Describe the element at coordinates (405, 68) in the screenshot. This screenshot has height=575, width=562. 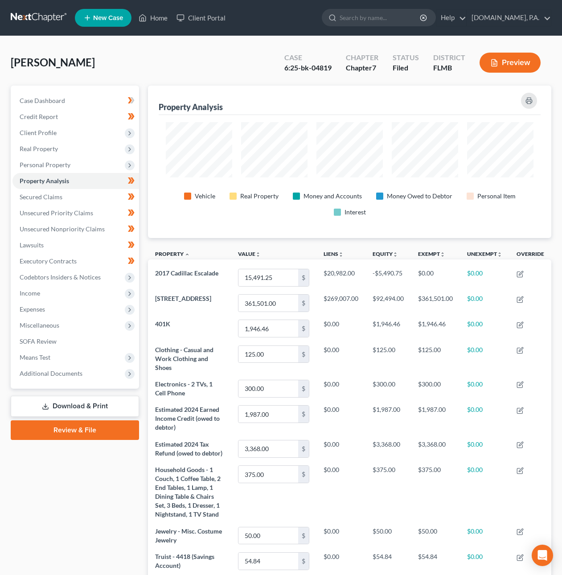
I see `div: Filed` at that location.